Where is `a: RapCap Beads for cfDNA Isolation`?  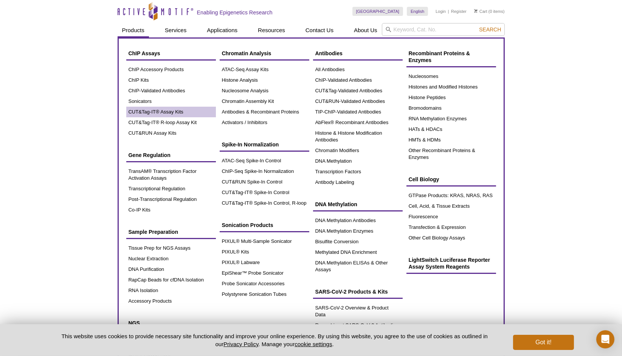 a: RapCap Beads for cfDNA Isolation is located at coordinates (171, 280).